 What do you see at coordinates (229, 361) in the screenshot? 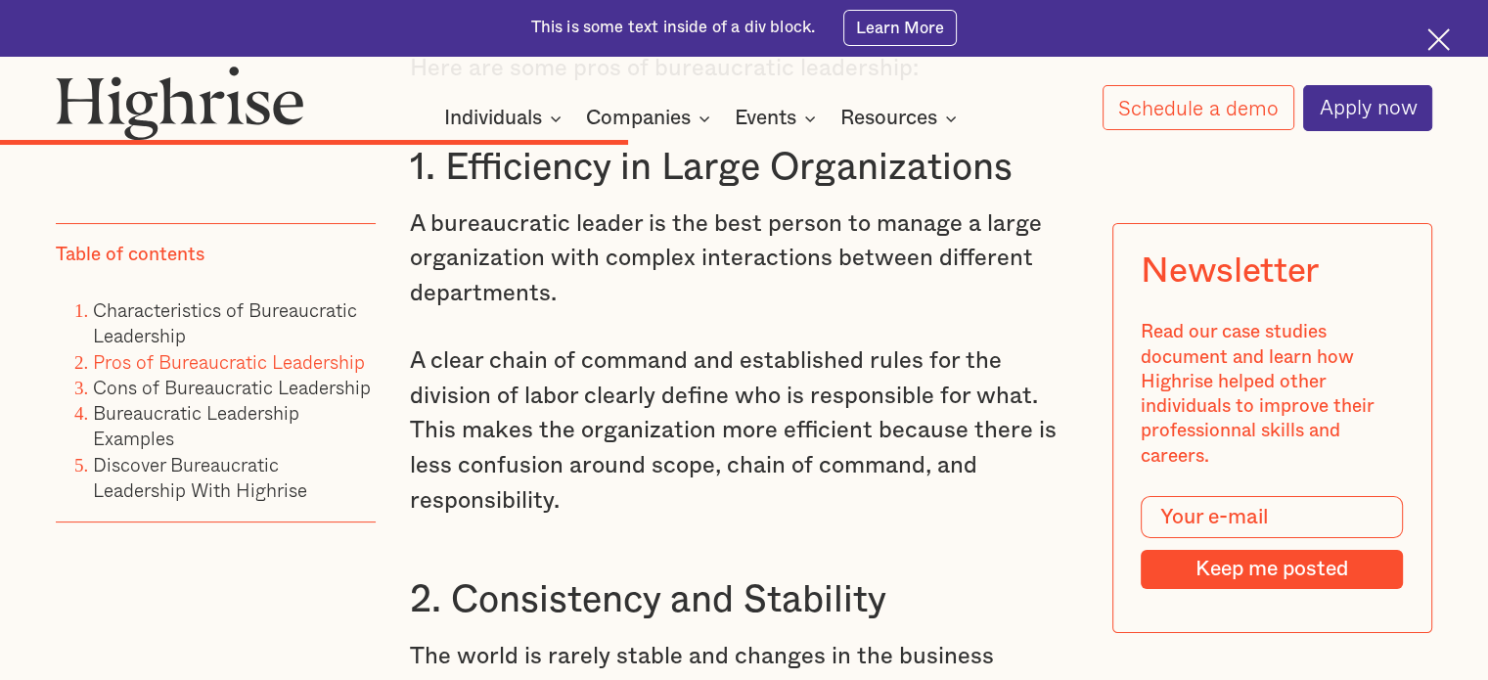
I see `a: Pros of Bureaucratic Leadership` at bounding box center [229, 361].